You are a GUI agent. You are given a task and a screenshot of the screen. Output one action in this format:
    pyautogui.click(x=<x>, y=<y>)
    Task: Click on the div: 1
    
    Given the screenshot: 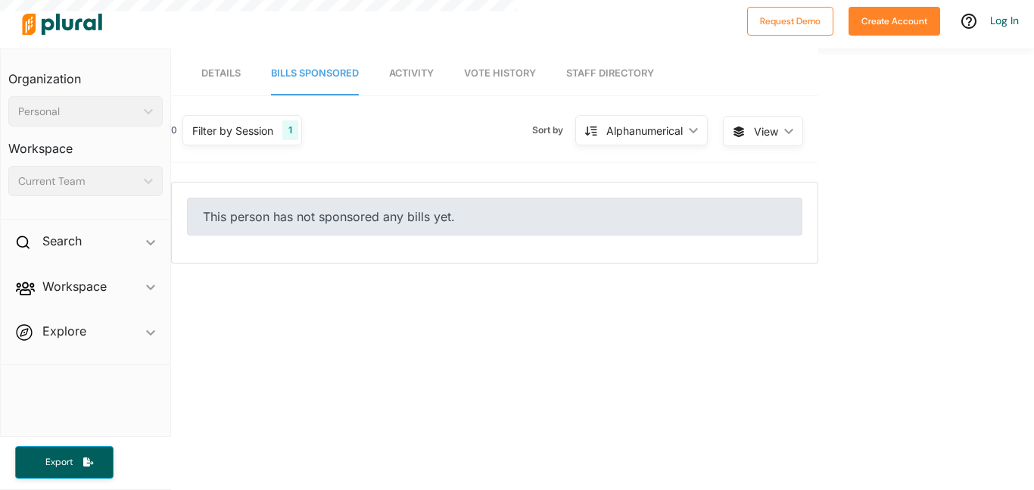 What is the action you would take?
    pyautogui.click(x=290, y=130)
    